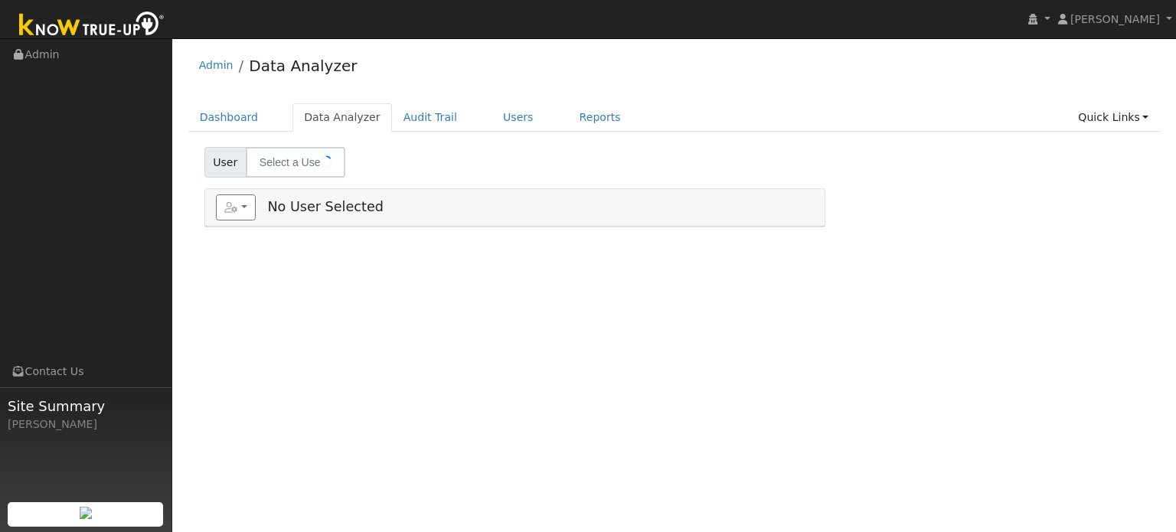 This screenshot has height=532, width=1176. I want to click on img: retrieve, so click(86, 513).